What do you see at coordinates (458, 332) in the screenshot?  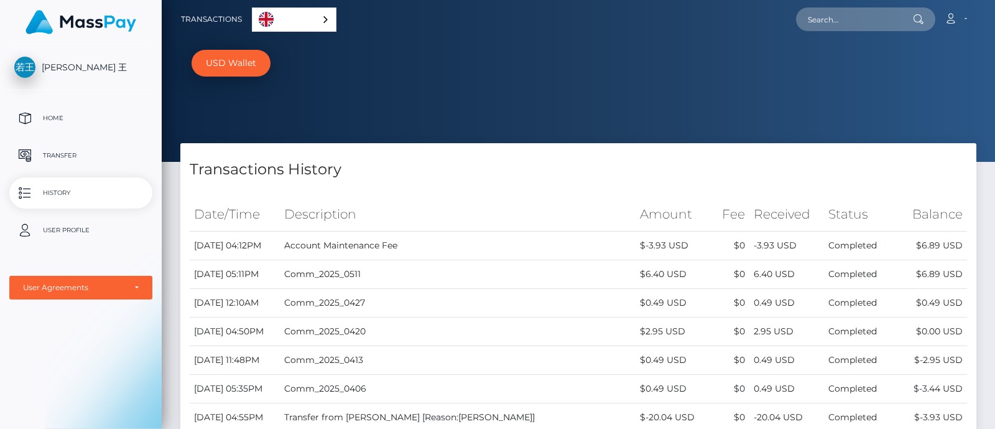 I see `td: Comm_2025_0420` at bounding box center [458, 332].